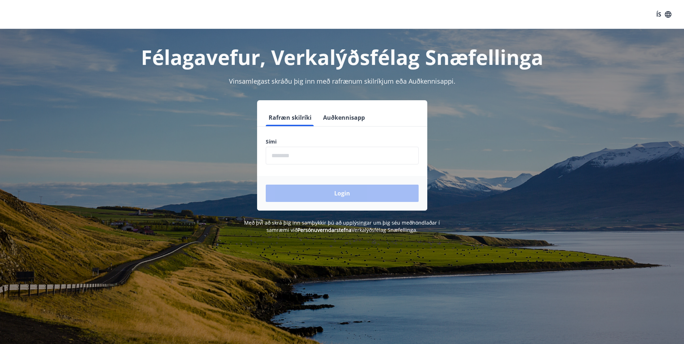 The height and width of the screenshot is (344, 684). What do you see at coordinates (342, 142) in the screenshot?
I see `label: Sími` at bounding box center [342, 142].